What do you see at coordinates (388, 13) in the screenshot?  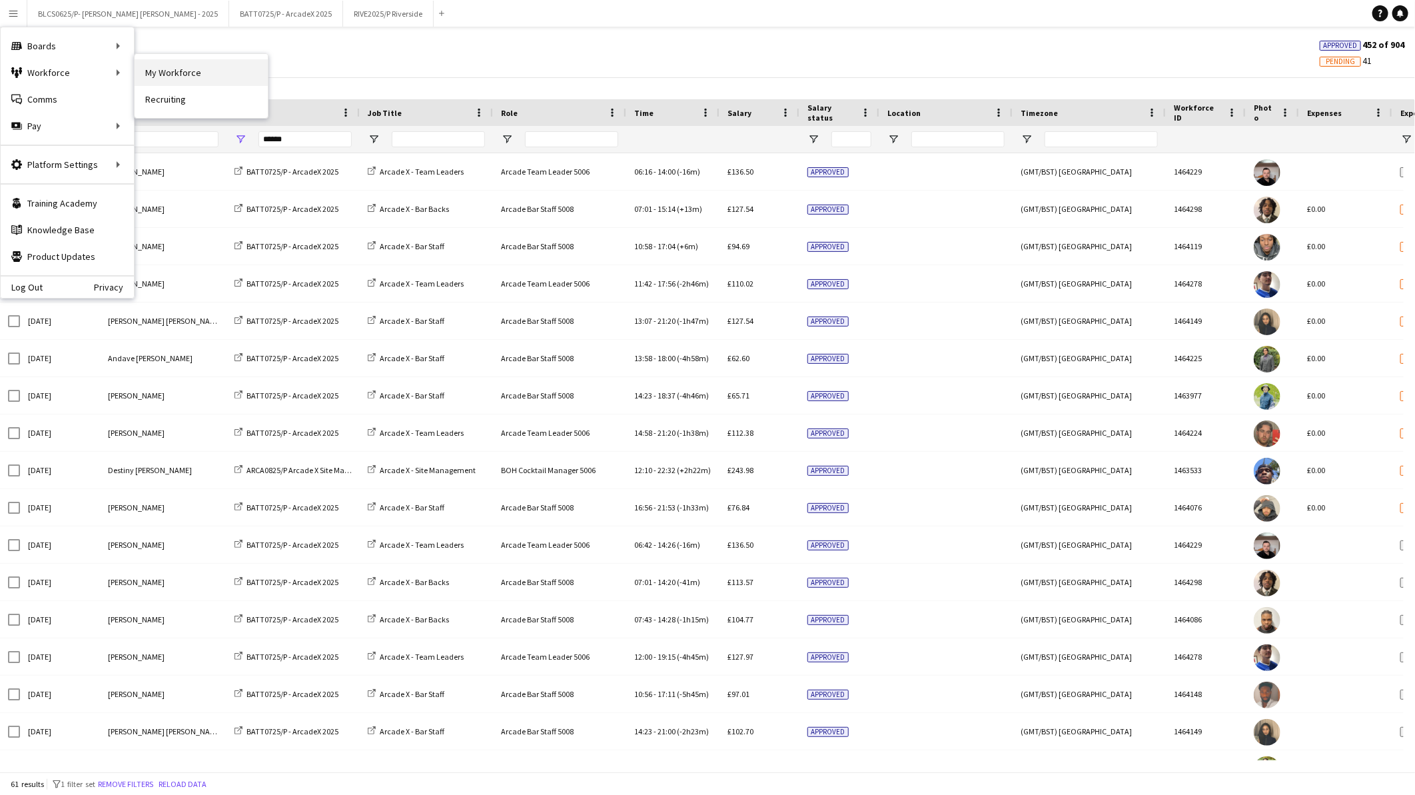 I see `button: RIVE2025/P Riverside` at bounding box center [388, 13].